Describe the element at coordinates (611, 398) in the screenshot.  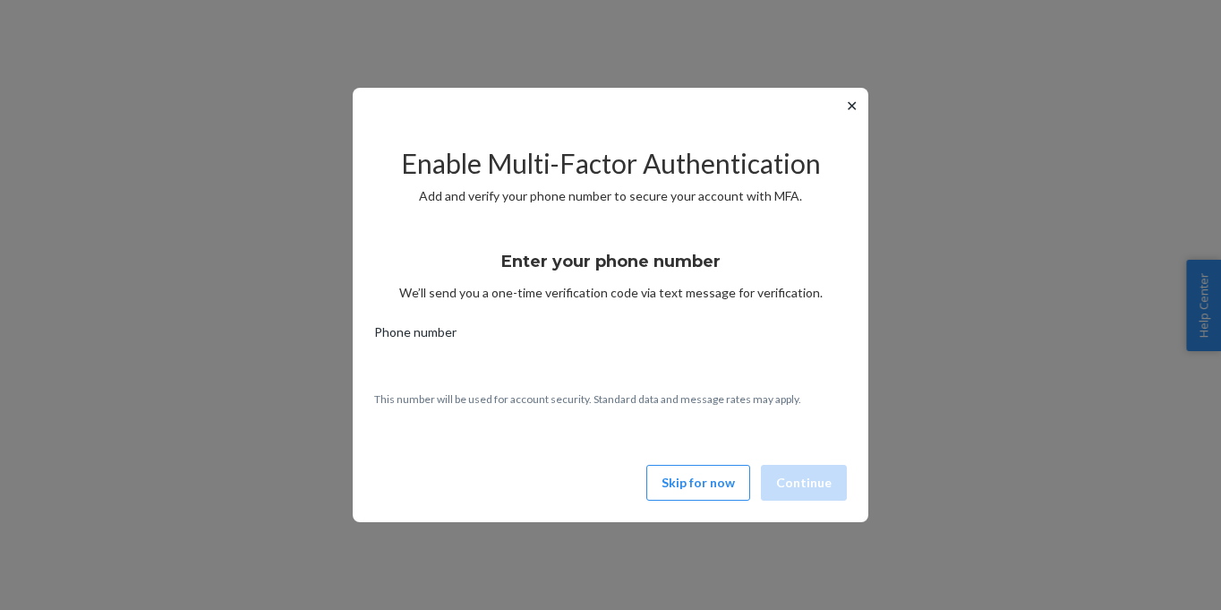
I see `p: This number will be used for account security. Standard data and message rates may apply.` at that location.